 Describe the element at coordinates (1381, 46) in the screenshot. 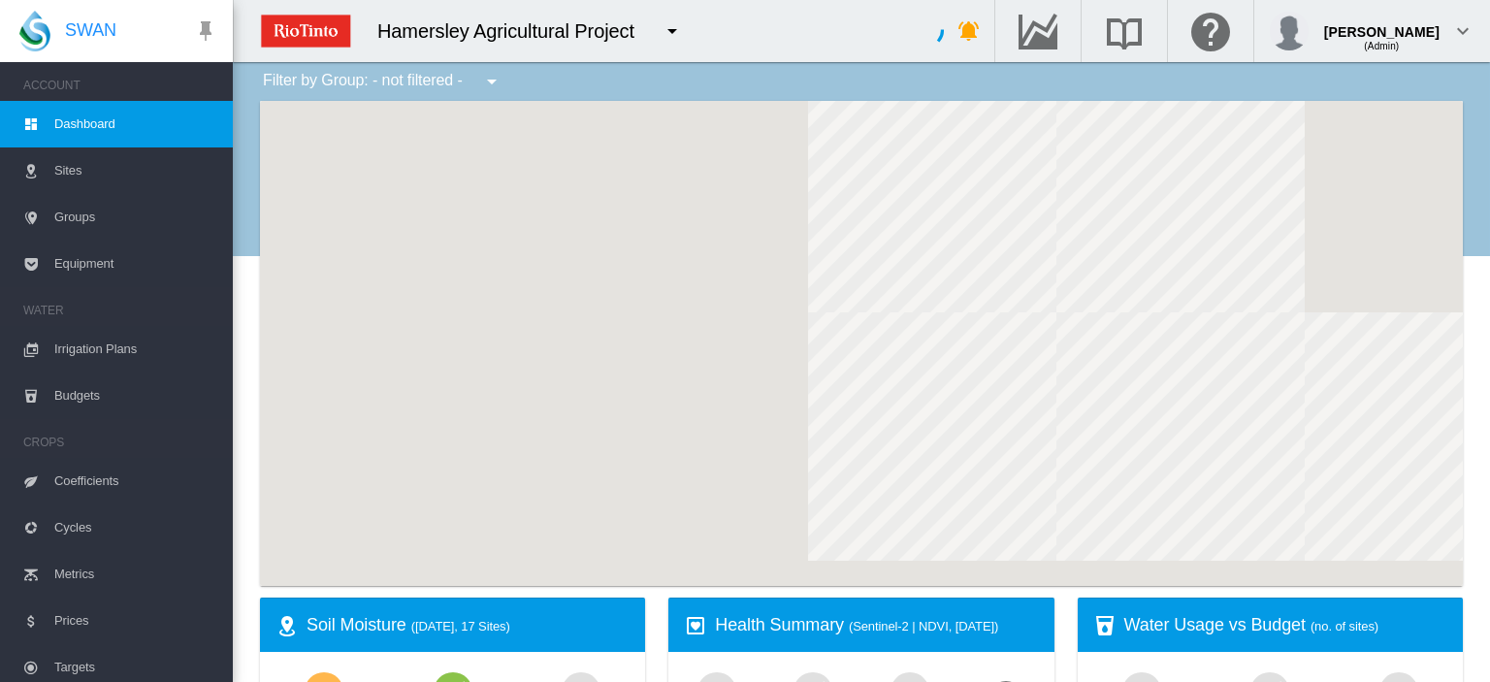

I see `span: (Admin)` at that location.